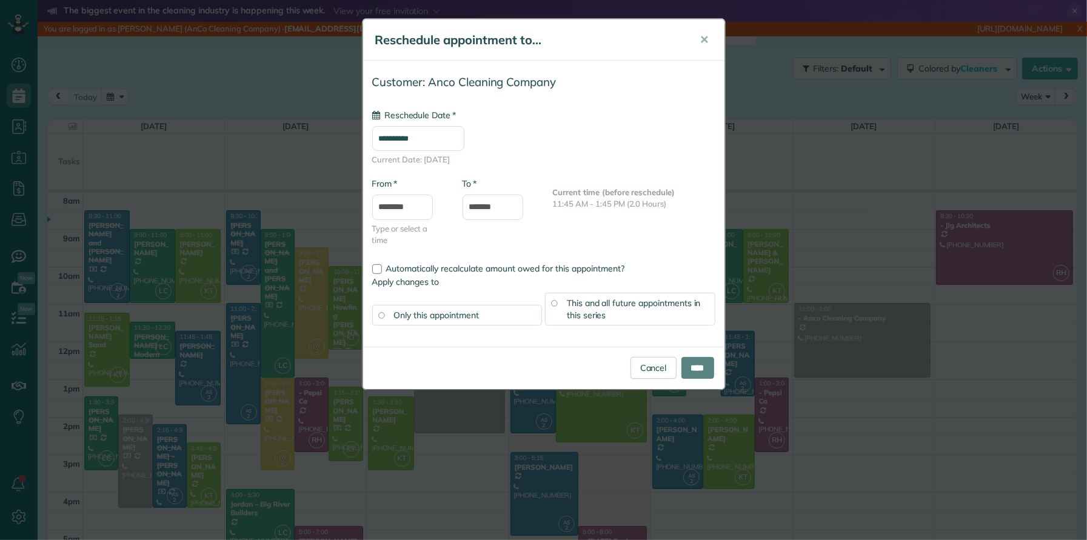 This screenshot has height=540, width=1087. I want to click on h5: Reschedule appointment to..., so click(529, 40).